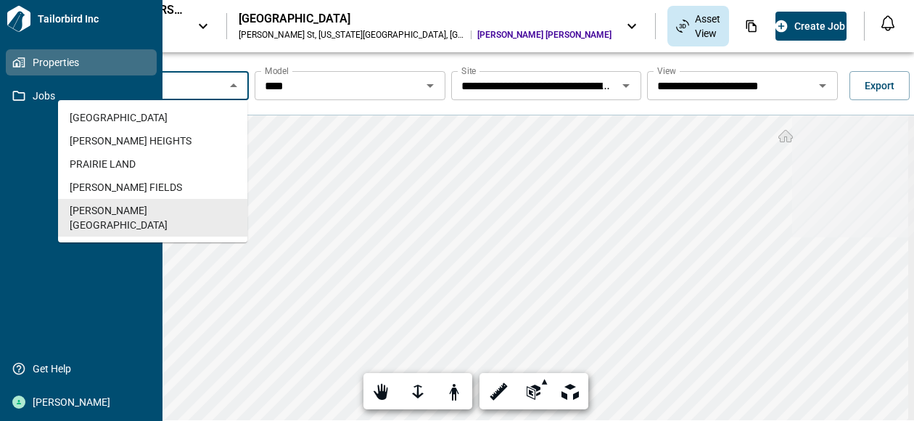 This screenshot has height=421, width=914. What do you see at coordinates (469, 70) in the screenshot?
I see `label: Site` at bounding box center [469, 70].